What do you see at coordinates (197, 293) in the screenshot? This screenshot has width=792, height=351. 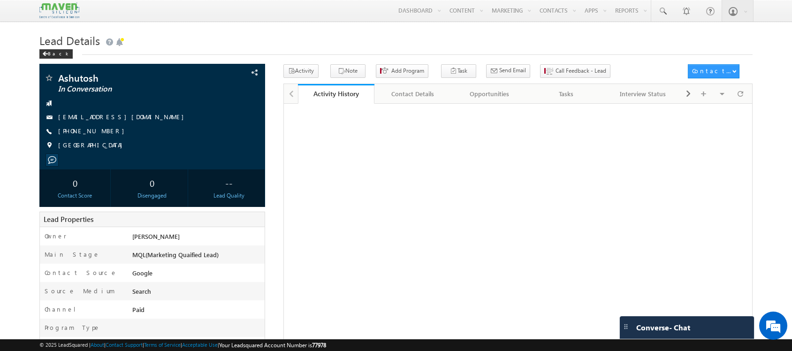 I see `div: Search` at bounding box center [197, 293].